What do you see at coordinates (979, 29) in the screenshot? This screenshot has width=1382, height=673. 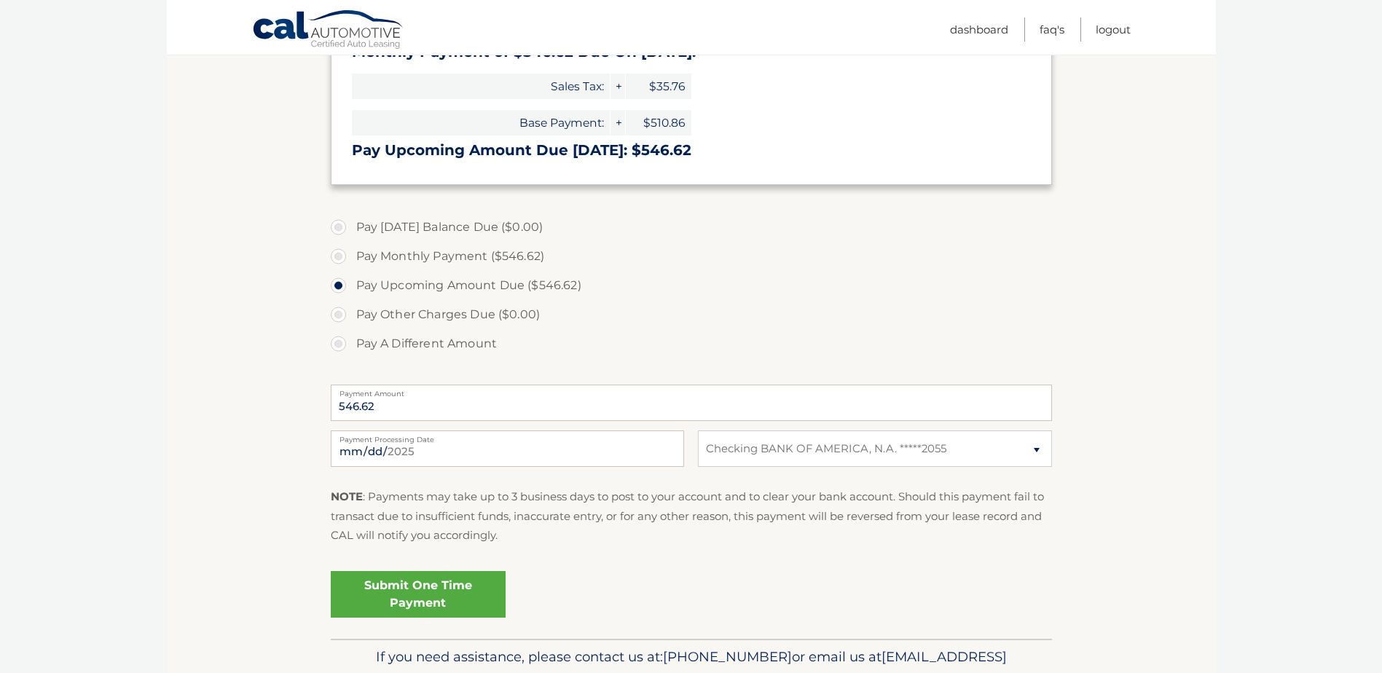 I see `a: Dashboard` at bounding box center [979, 29].